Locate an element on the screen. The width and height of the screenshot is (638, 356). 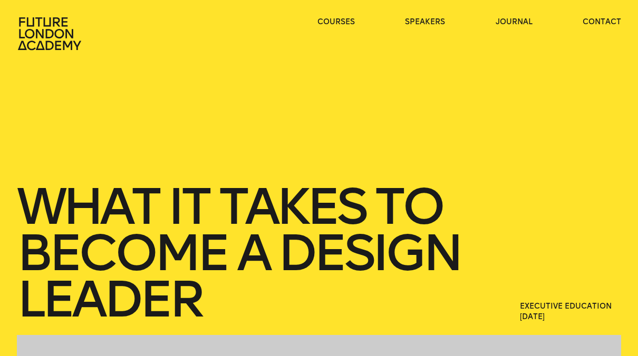
a: speakers is located at coordinates (425, 22).